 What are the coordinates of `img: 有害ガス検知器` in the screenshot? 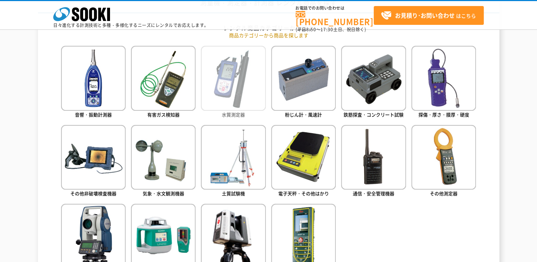 It's located at (163, 78).